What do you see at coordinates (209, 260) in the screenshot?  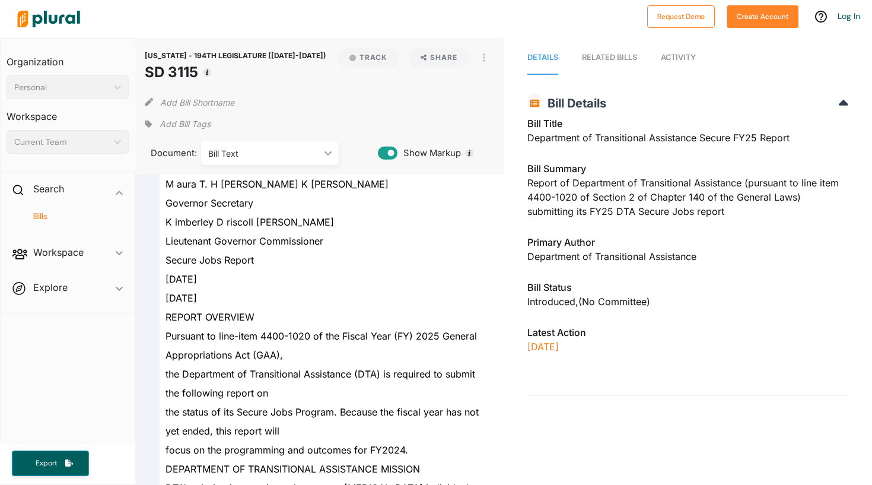 I see `span: Secure Jobs Report` at bounding box center [209, 260].